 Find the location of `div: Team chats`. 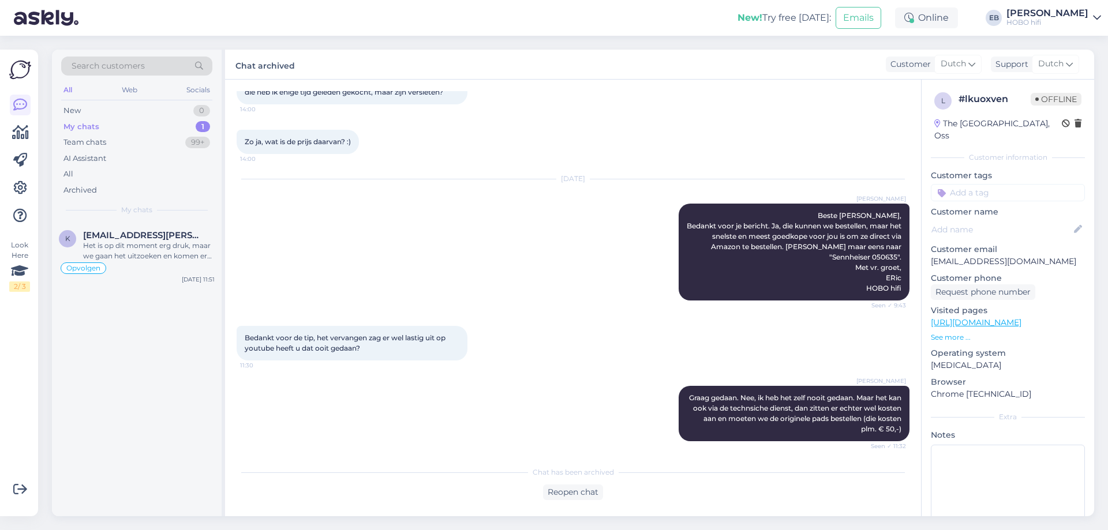

div: Team chats is located at coordinates (85, 143).